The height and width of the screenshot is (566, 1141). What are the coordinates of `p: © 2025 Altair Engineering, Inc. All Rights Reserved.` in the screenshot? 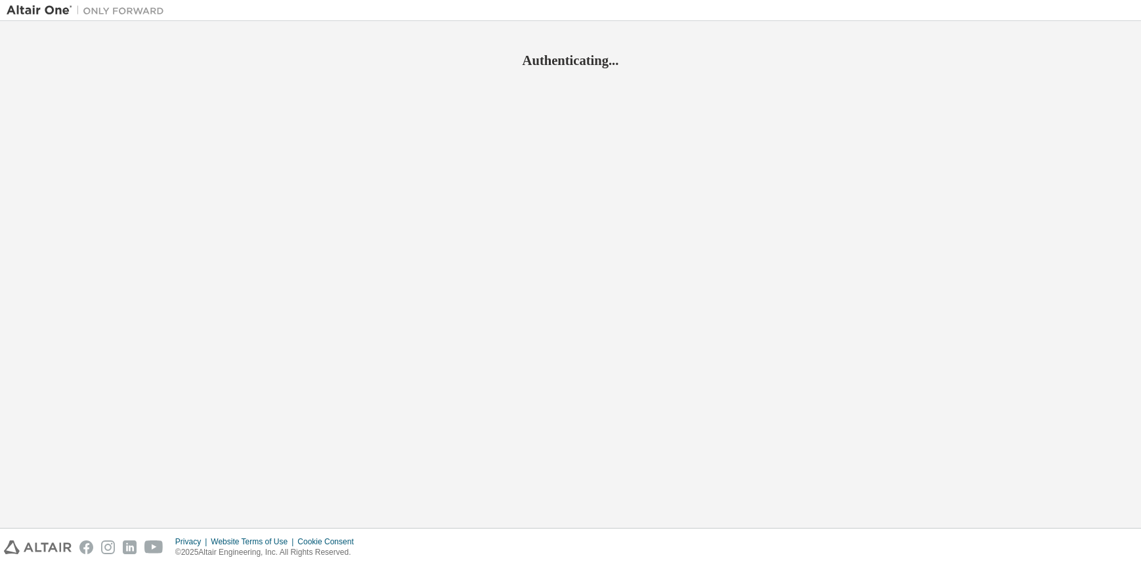 It's located at (268, 552).